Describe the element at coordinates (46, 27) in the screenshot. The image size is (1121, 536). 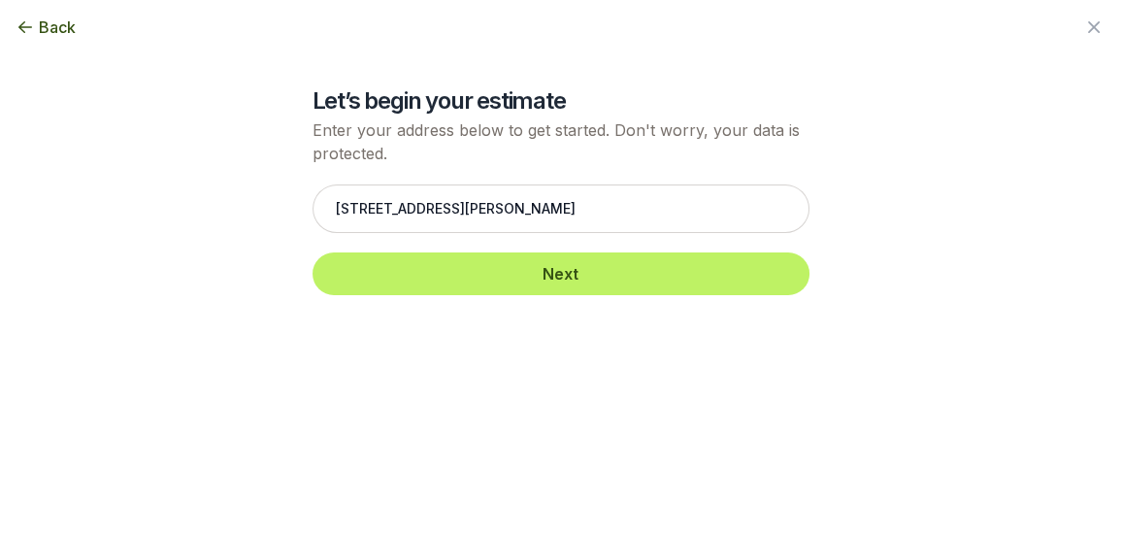
I see `button: Back` at that location.